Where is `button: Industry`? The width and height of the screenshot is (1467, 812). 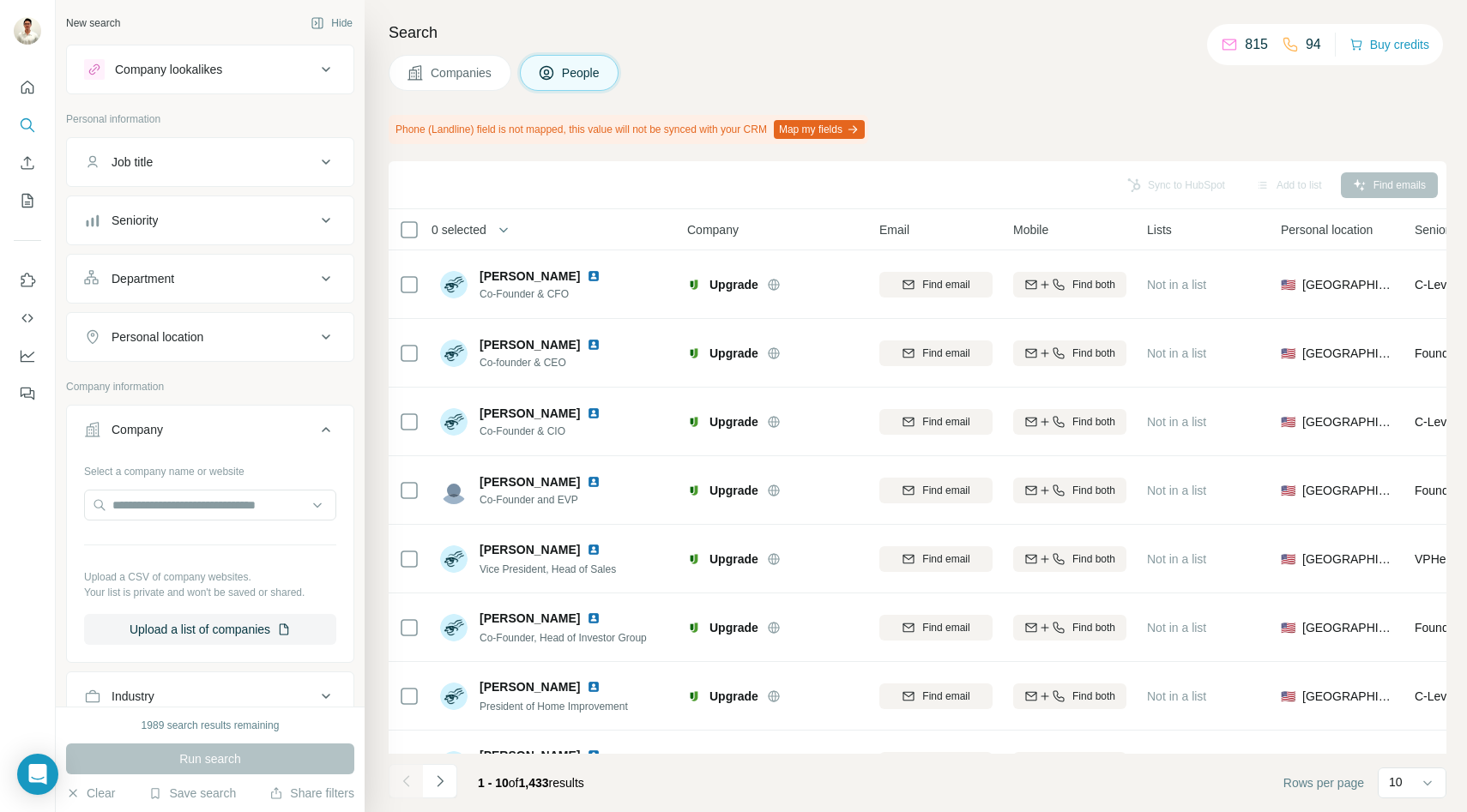
button: Industry is located at coordinates (210, 696).